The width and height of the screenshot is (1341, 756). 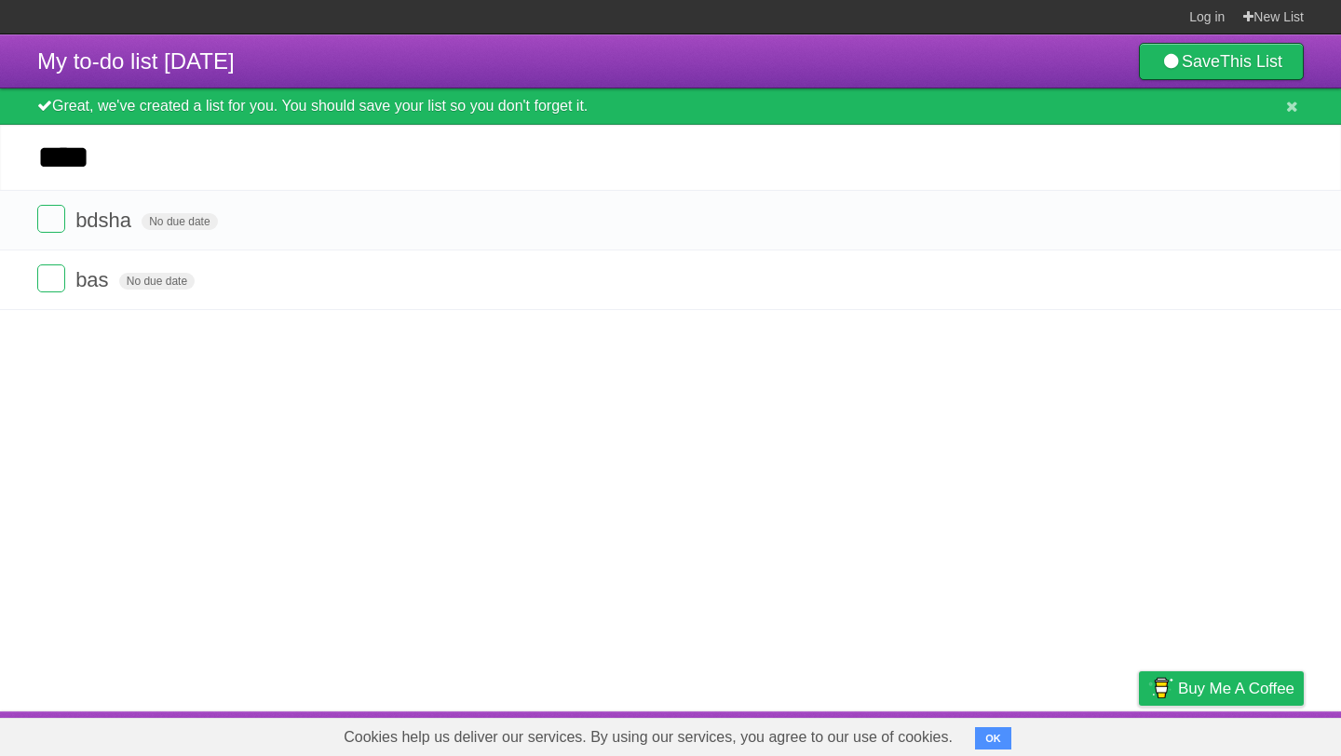 What do you see at coordinates (648, 738) in the screenshot?
I see `span: Cookies help us deliver our services. By using our services, you agree to our use of cookies.` at bounding box center [648, 738].